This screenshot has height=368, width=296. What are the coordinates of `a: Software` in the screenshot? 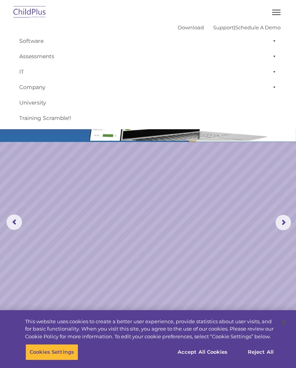 It's located at (148, 41).